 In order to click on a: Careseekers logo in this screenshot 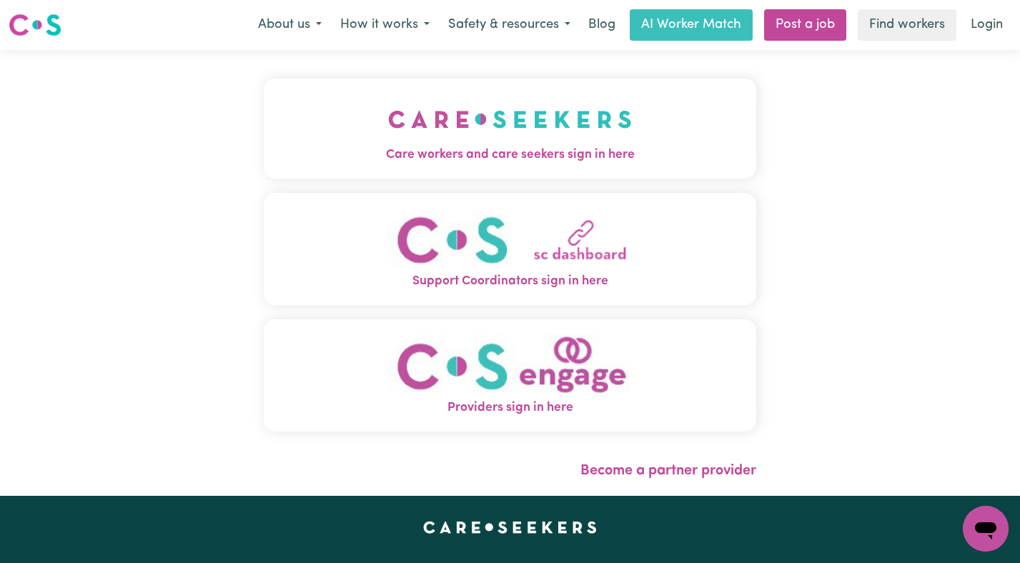, I will do `click(35, 25)`.